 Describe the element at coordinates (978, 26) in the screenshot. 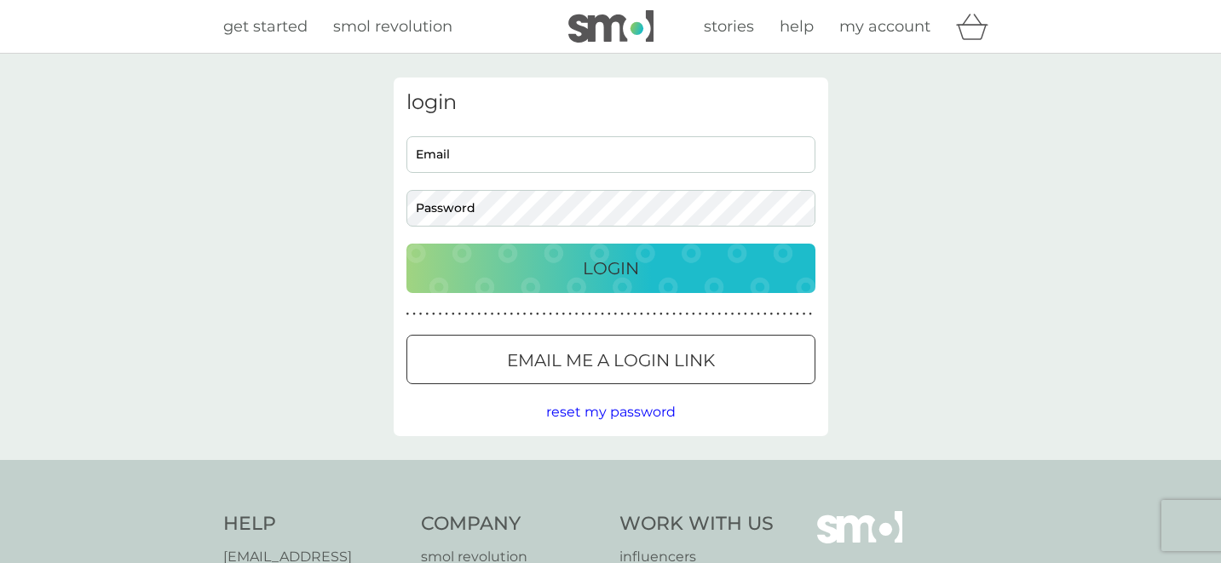

I see `div: basket` at that location.